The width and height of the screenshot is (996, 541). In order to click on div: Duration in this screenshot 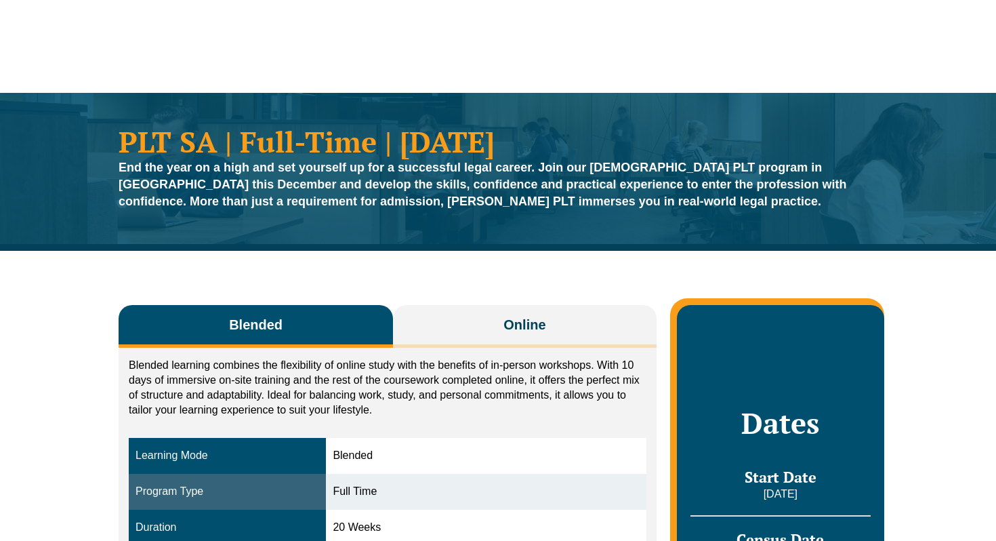, I will do `click(227, 527)`.